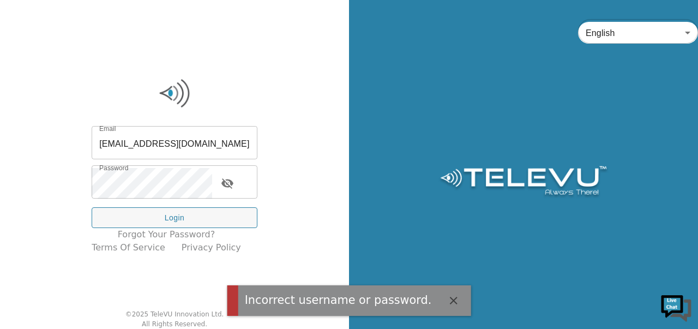 This screenshot has width=698, height=329. What do you see at coordinates (676, 307) in the screenshot?
I see `img: Chat Widget` at bounding box center [676, 307].